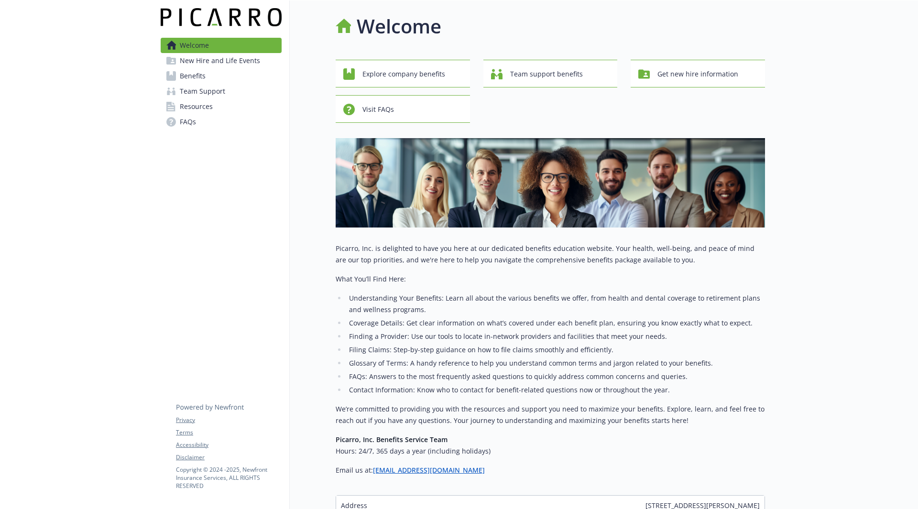 This screenshot has height=509, width=918. What do you see at coordinates (547, 74) in the screenshot?
I see `span: Team support benefits` at bounding box center [547, 74].